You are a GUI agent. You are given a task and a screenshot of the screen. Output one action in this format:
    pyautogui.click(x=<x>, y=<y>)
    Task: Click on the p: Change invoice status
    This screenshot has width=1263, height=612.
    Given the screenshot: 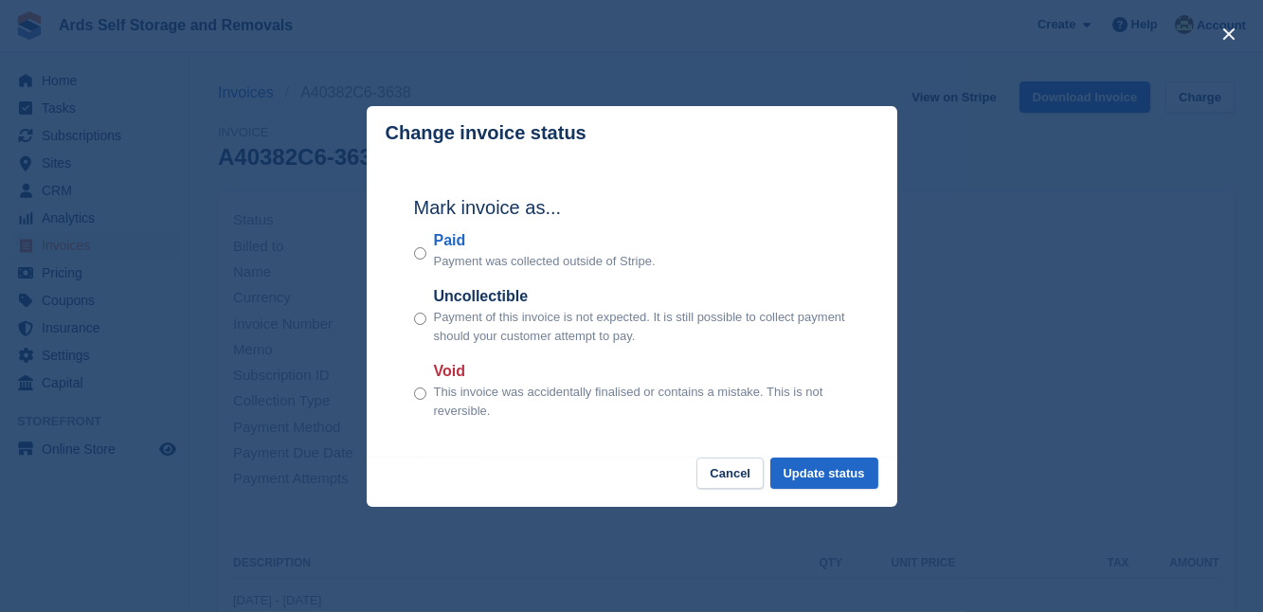 What is the action you would take?
    pyautogui.click(x=486, y=133)
    